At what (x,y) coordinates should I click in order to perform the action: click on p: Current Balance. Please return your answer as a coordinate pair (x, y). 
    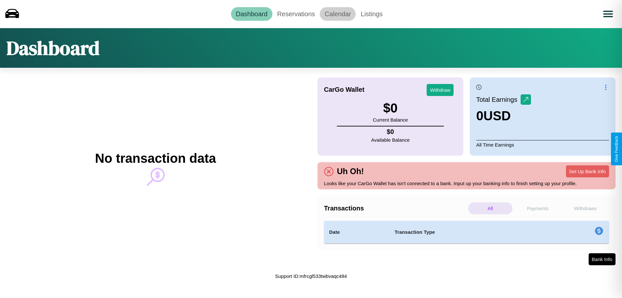
    Looking at the image, I should click on (390, 120).